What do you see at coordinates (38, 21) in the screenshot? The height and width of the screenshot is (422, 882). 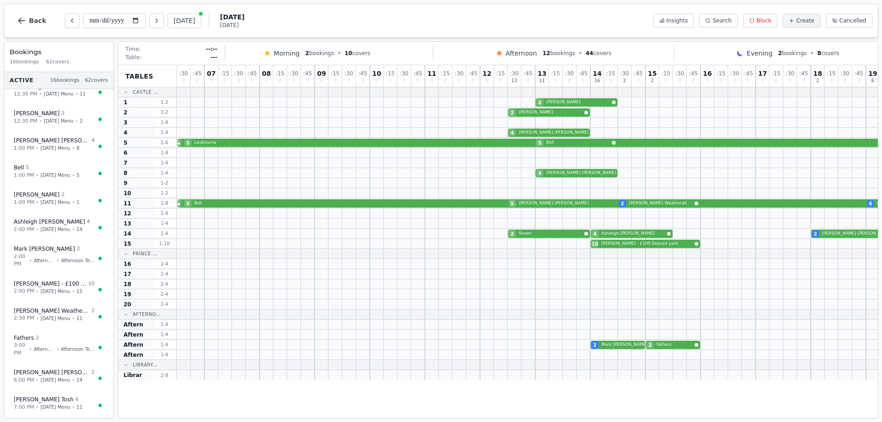 I see `span: Back` at bounding box center [38, 21].